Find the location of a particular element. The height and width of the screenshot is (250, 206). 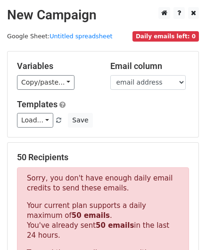

a: Templates is located at coordinates (37, 104).